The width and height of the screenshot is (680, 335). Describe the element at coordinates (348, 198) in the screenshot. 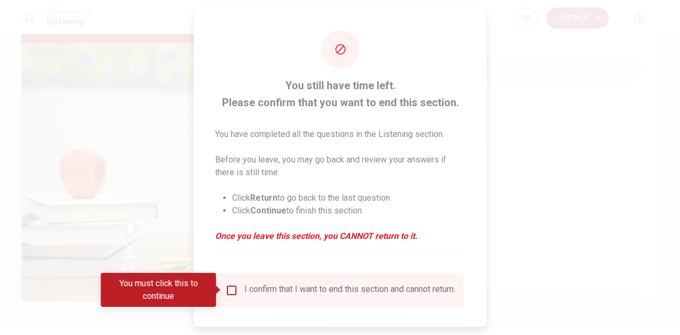

I see `li: Click to go back to the last question` at that location.